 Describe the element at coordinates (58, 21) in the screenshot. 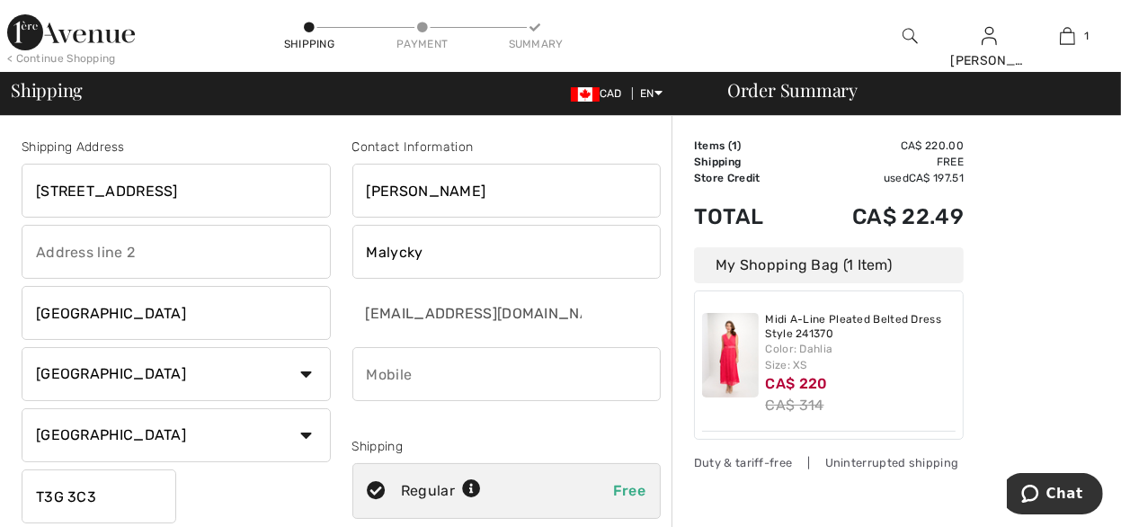

I see `span: Chat` at that location.